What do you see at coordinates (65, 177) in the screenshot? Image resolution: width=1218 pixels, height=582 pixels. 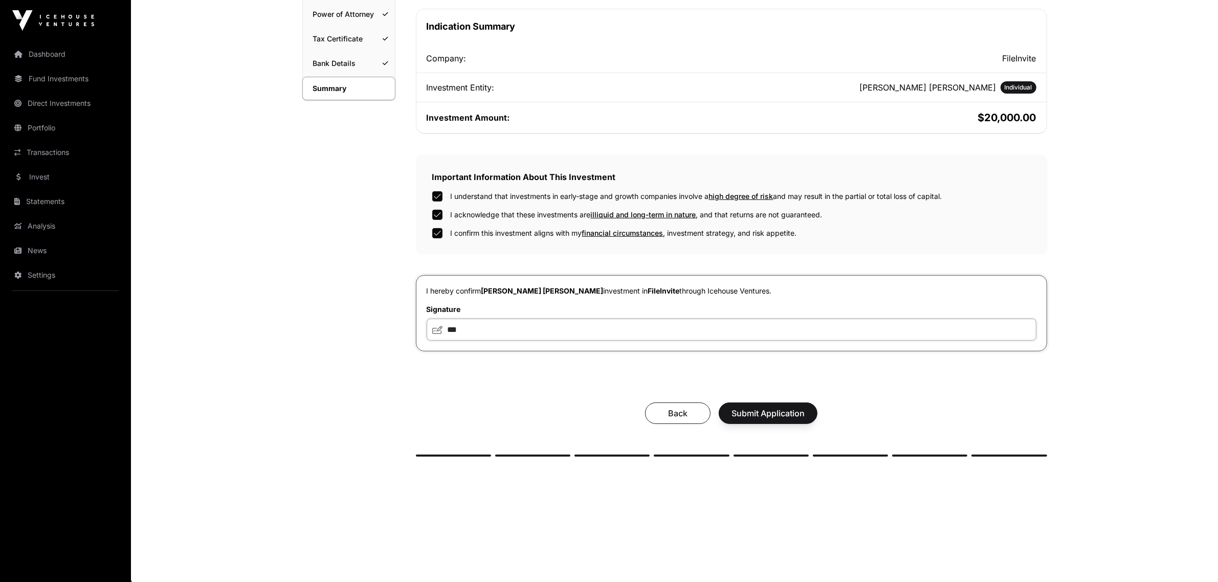 I see `a: Invest` at bounding box center [65, 177].